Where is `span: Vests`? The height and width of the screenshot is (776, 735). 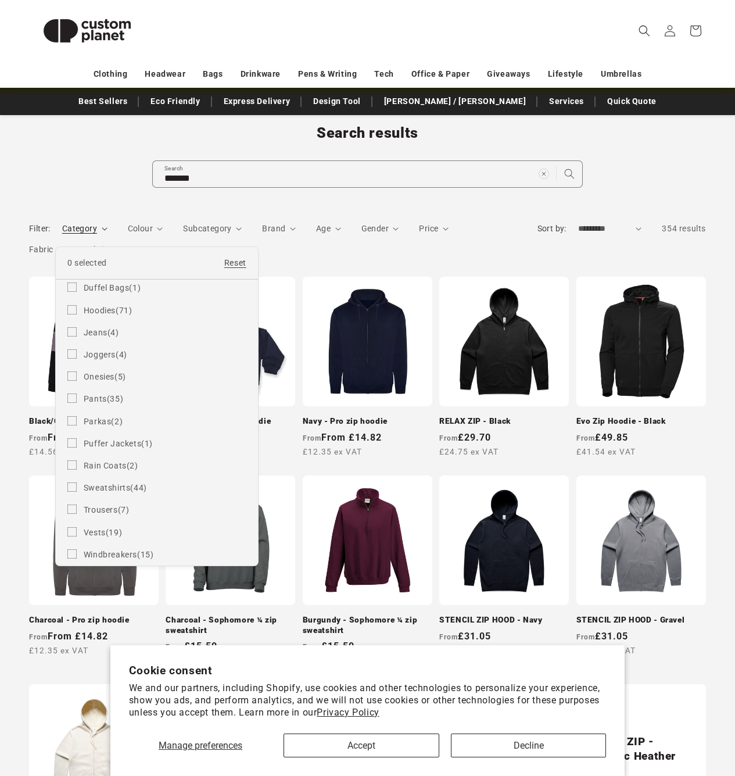
span: Vests is located at coordinates (95, 532).